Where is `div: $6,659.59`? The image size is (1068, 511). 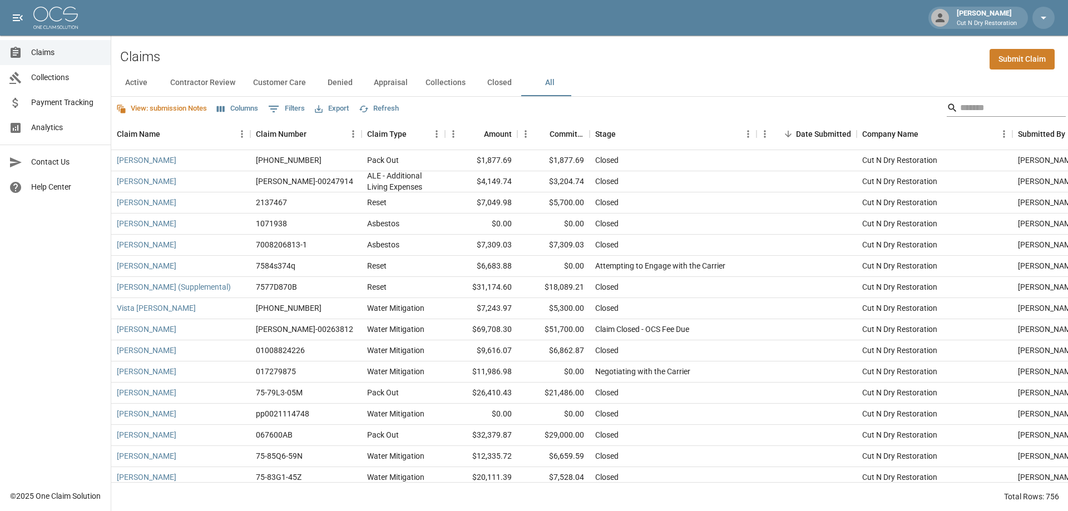
div: $6,659.59 is located at coordinates (554, 457).